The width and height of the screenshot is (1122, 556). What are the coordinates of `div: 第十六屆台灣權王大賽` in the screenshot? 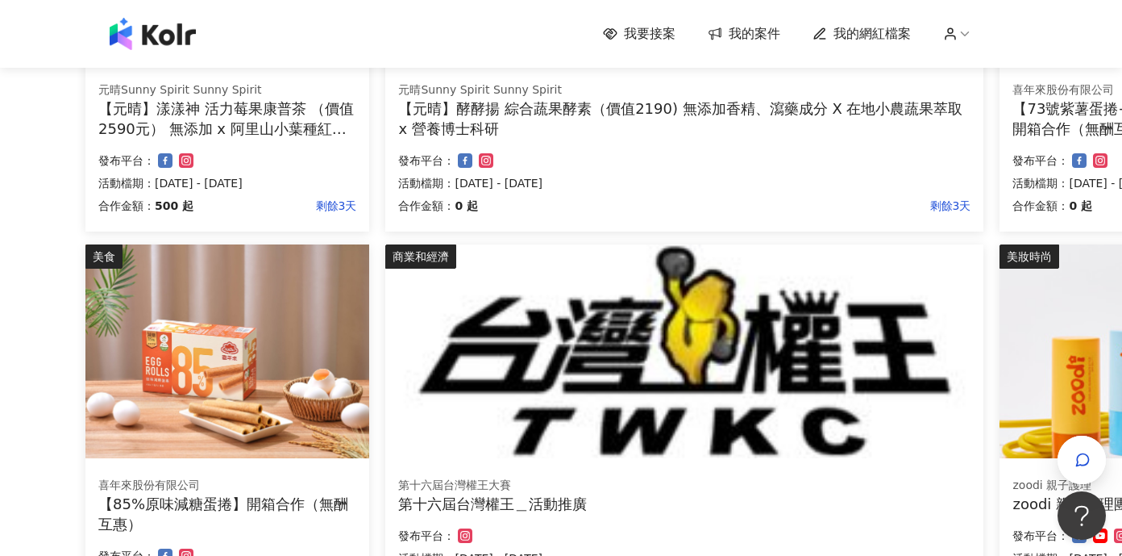 It's located at (685, 485).